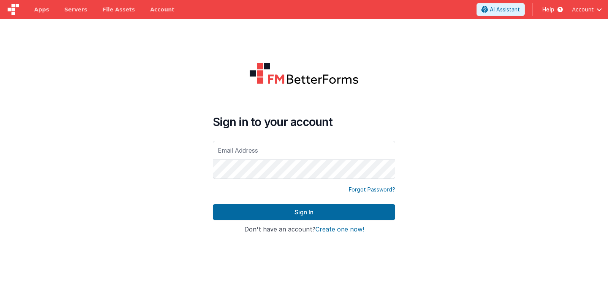 Image resolution: width=608 pixels, height=300 pixels. I want to click on button: Create one now!, so click(340, 229).